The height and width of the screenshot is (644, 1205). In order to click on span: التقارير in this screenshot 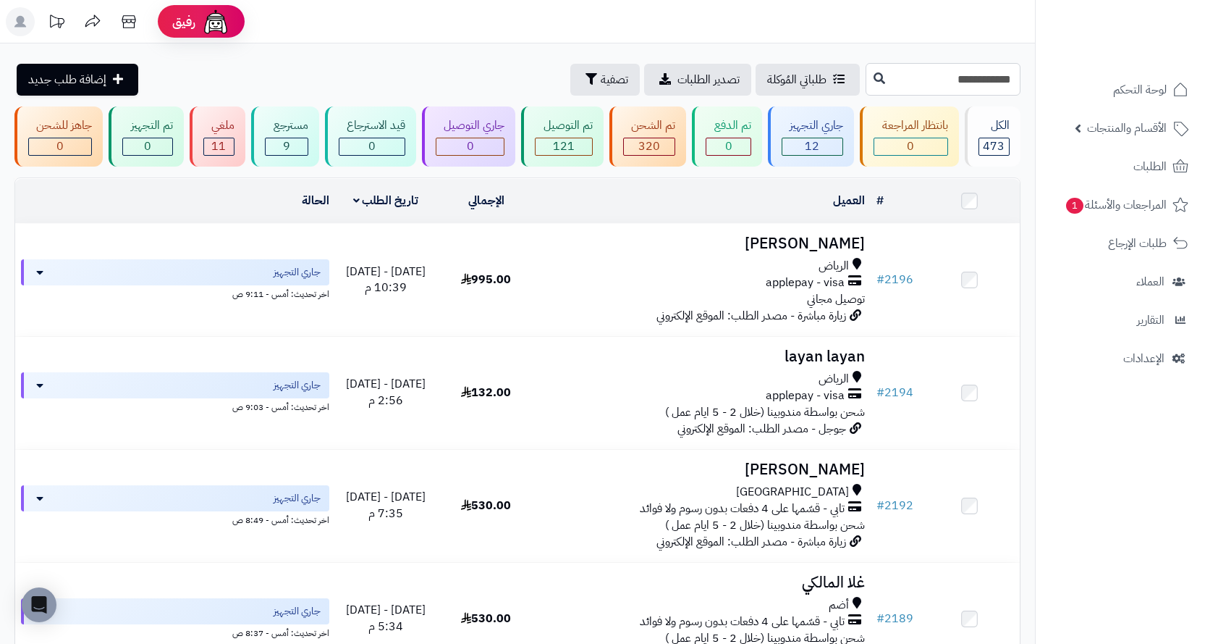, I will do `click(1151, 320)`.